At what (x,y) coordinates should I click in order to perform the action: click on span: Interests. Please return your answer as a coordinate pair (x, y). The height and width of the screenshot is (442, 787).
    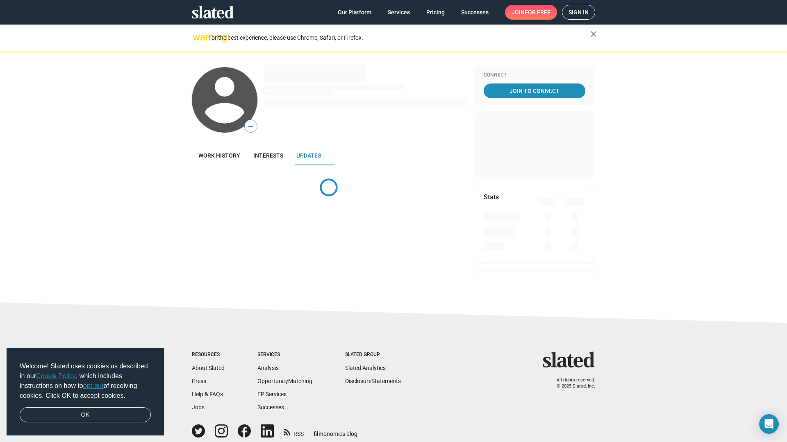
    Looking at the image, I should click on (268, 156).